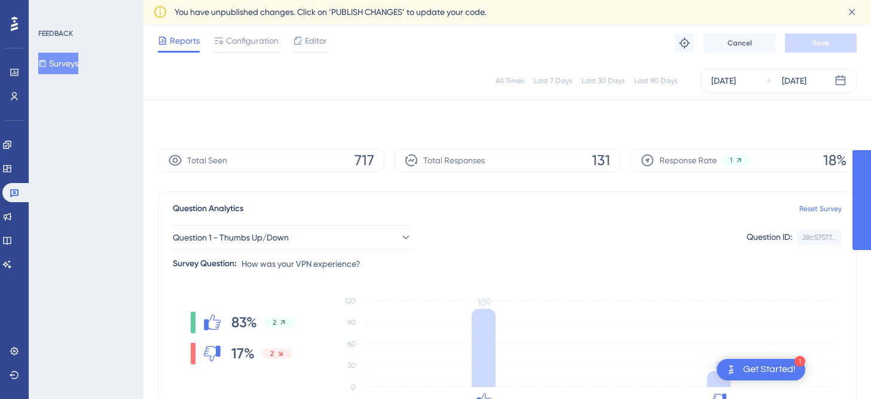 Image resolution: width=871 pixels, height=399 pixels. I want to click on button: Cancel, so click(740, 43).